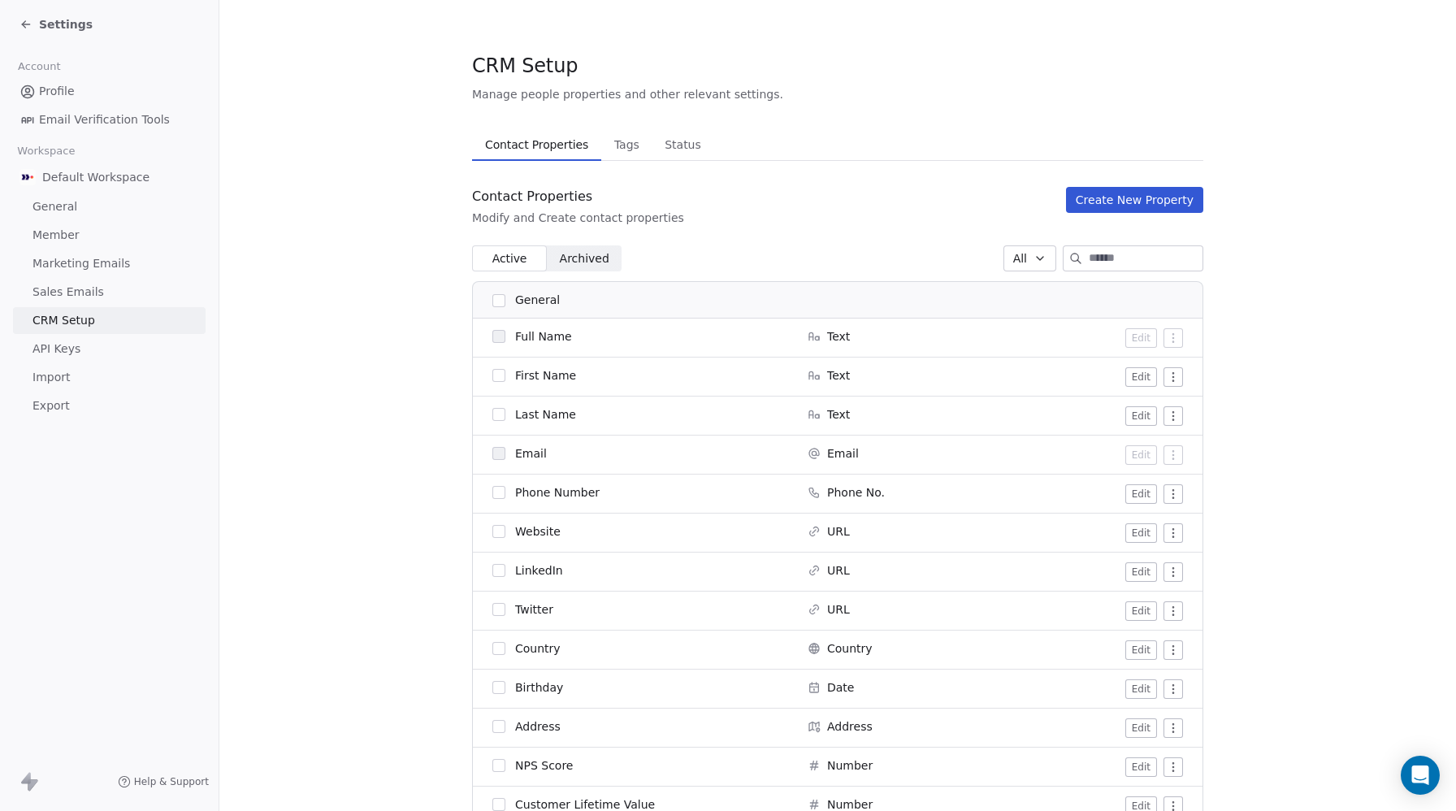 This screenshot has height=811, width=1456. What do you see at coordinates (850, 765) in the screenshot?
I see `span: Number` at bounding box center [850, 765].